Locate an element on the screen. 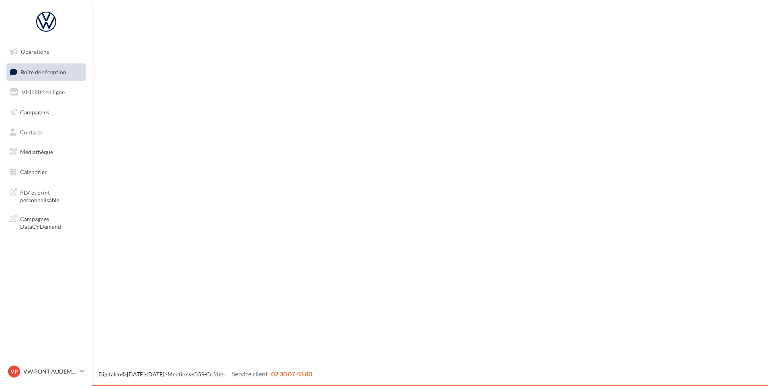 The width and height of the screenshot is (768, 386). a: VP VW PONT AUDEMER is located at coordinates (46, 372).